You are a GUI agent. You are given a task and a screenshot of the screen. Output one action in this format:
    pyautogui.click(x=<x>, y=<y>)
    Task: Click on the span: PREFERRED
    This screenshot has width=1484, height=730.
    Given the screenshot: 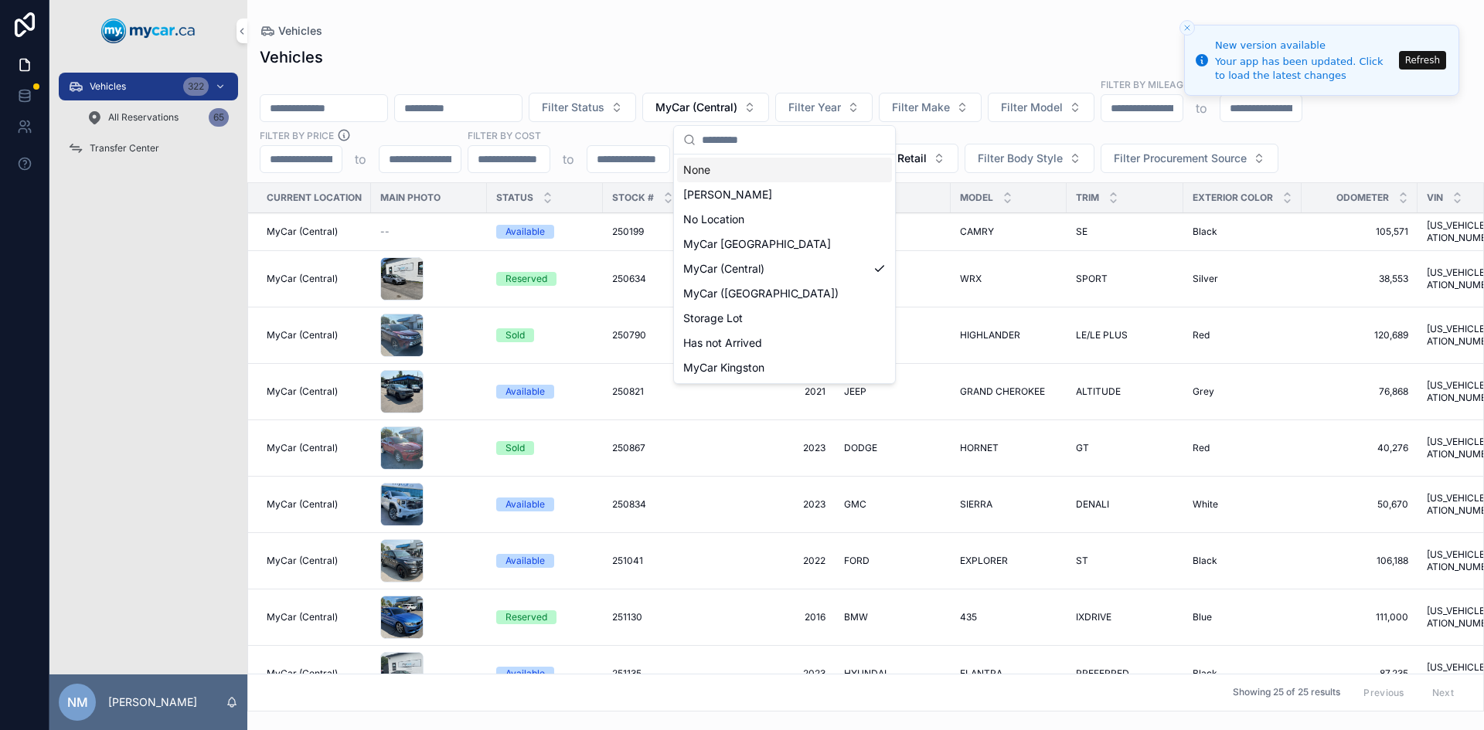 What is the action you would take?
    pyautogui.click(x=1102, y=674)
    